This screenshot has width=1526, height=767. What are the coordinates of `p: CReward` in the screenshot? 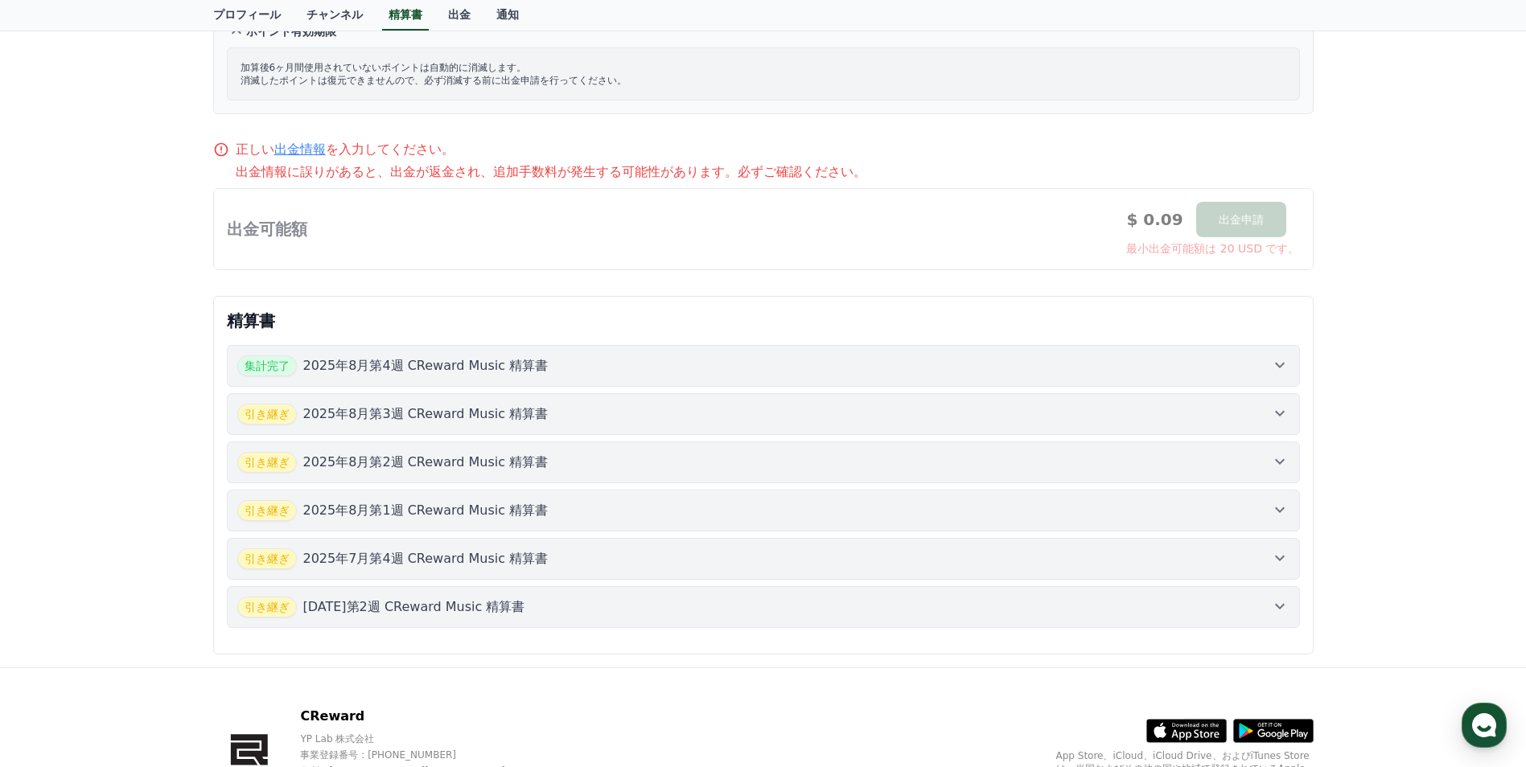 It's located at (416, 717).